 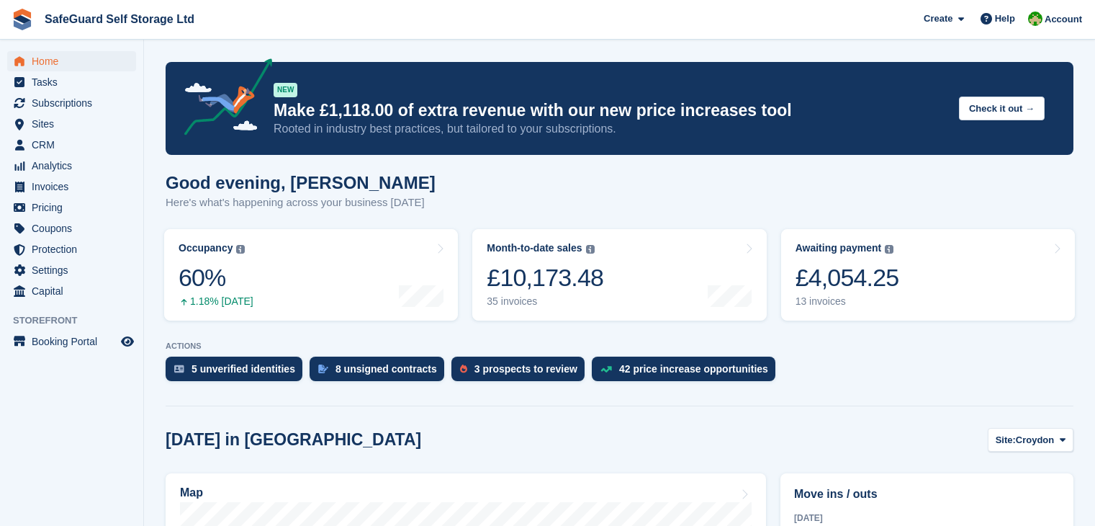 What do you see at coordinates (619, 346) in the screenshot?
I see `p: ACTIONS` at bounding box center [619, 346].